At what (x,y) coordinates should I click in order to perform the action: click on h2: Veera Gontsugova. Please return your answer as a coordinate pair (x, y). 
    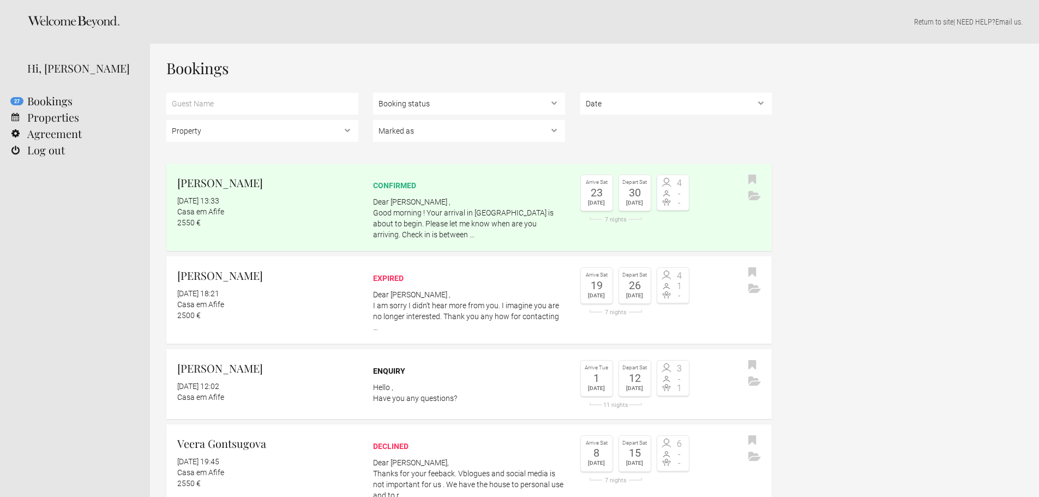
    Looking at the image, I should click on (268, 443).